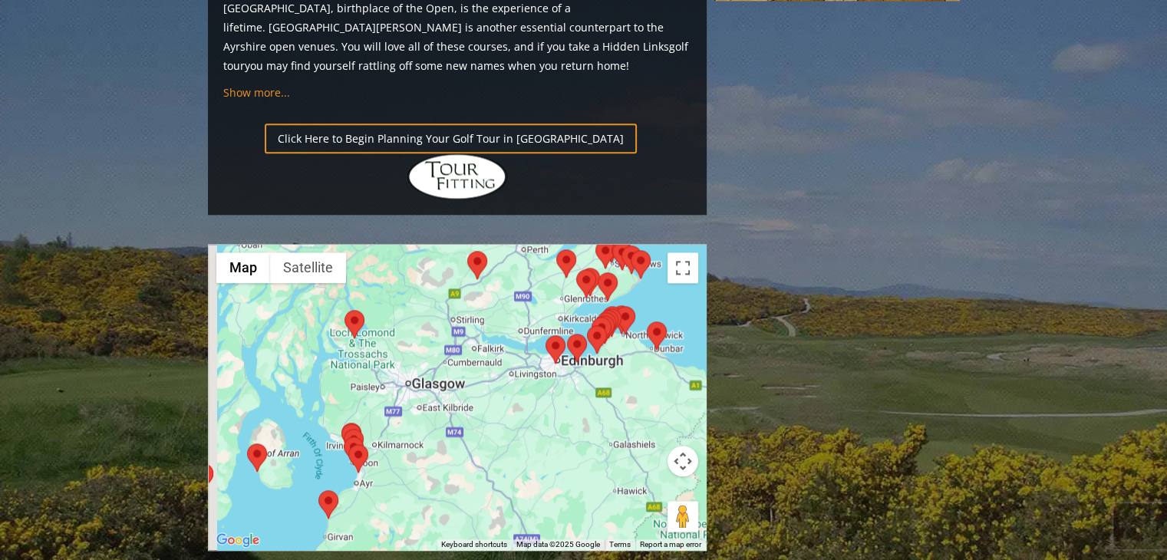  What do you see at coordinates (683, 268) in the screenshot?
I see `button: Toggle fullscreen view` at bounding box center [683, 268].